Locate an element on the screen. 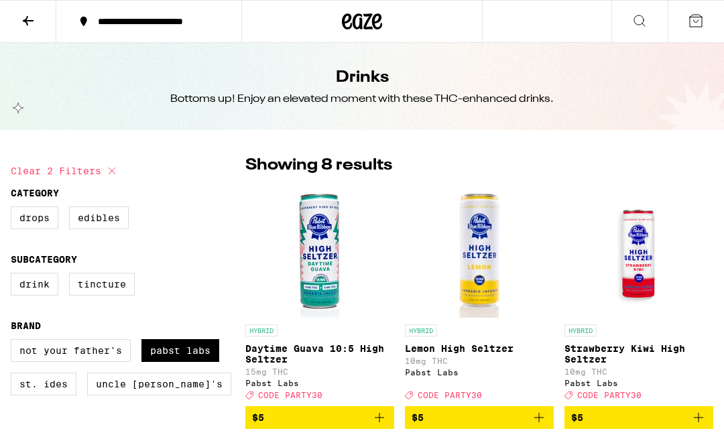 The height and width of the screenshot is (441, 724). label: St. Ides is located at coordinates (44, 384).